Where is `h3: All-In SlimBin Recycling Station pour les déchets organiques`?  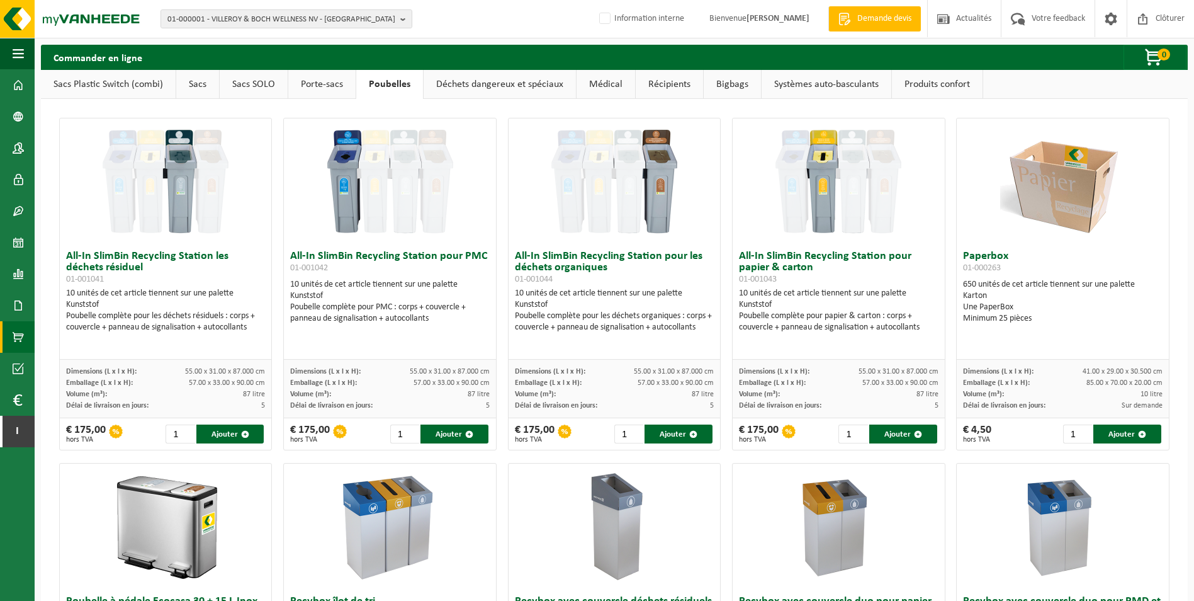 h3: All-In SlimBin Recycling Station pour les déchets organiques is located at coordinates (615, 268).